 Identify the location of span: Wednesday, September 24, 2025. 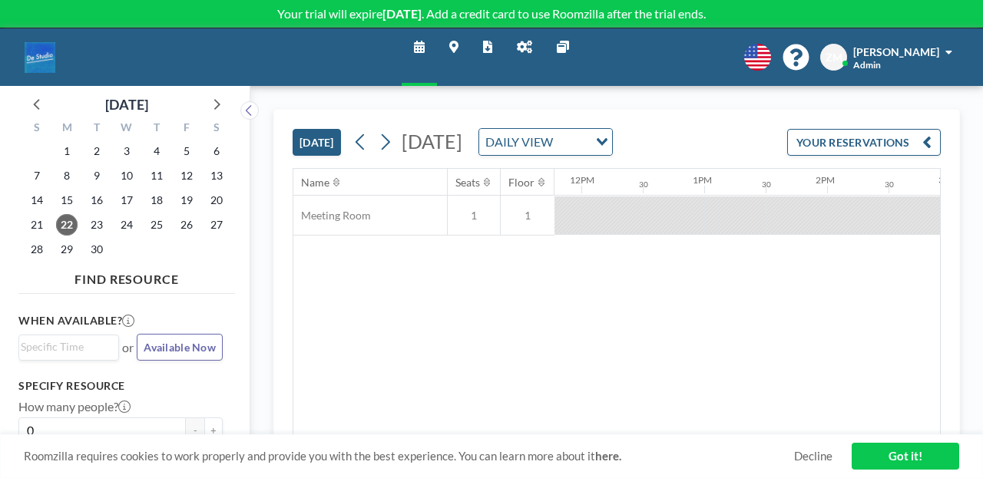
(127, 225).